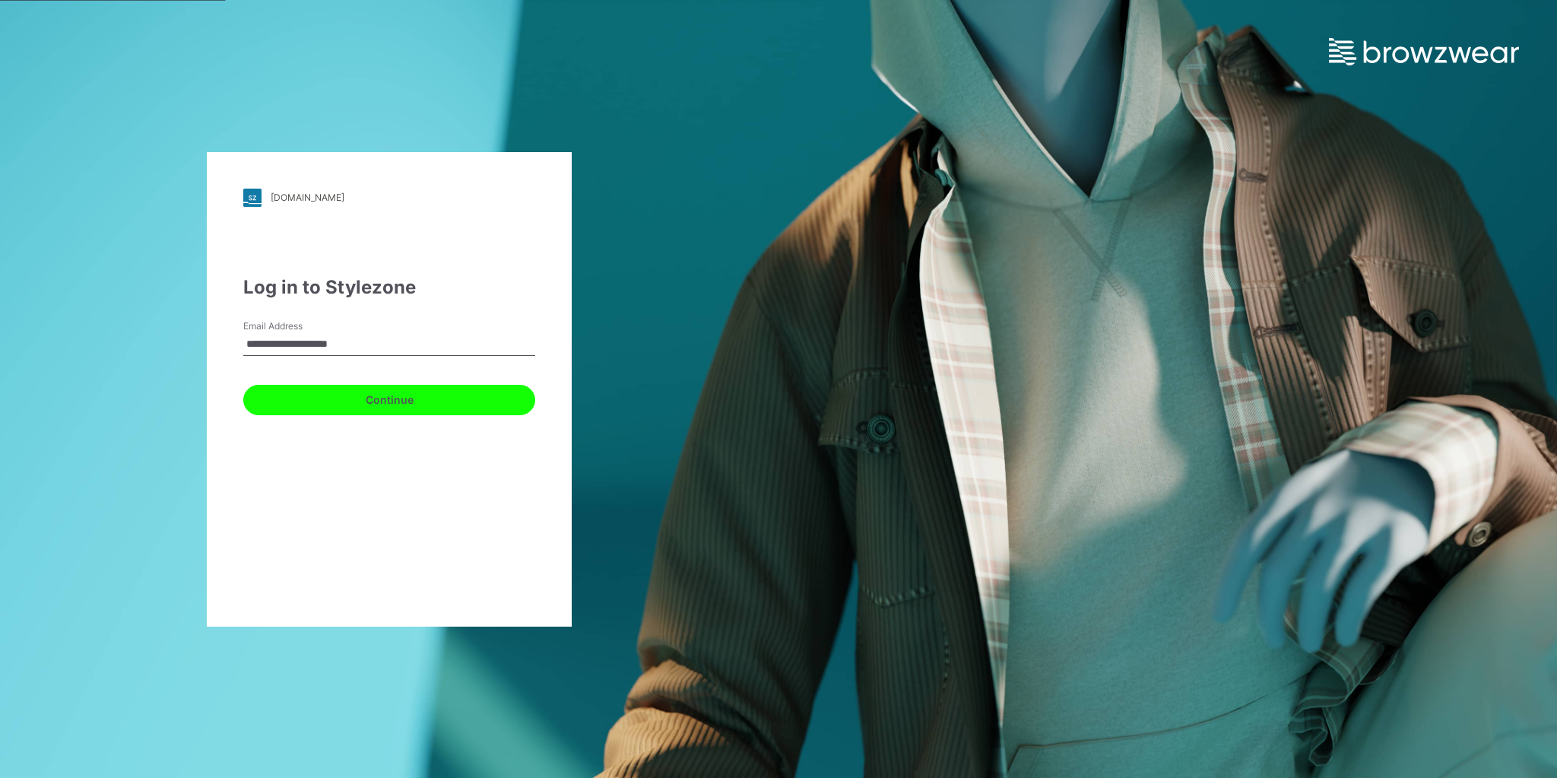 The width and height of the screenshot is (1557, 778). What do you see at coordinates (389, 400) in the screenshot?
I see `button: Continue` at bounding box center [389, 400].